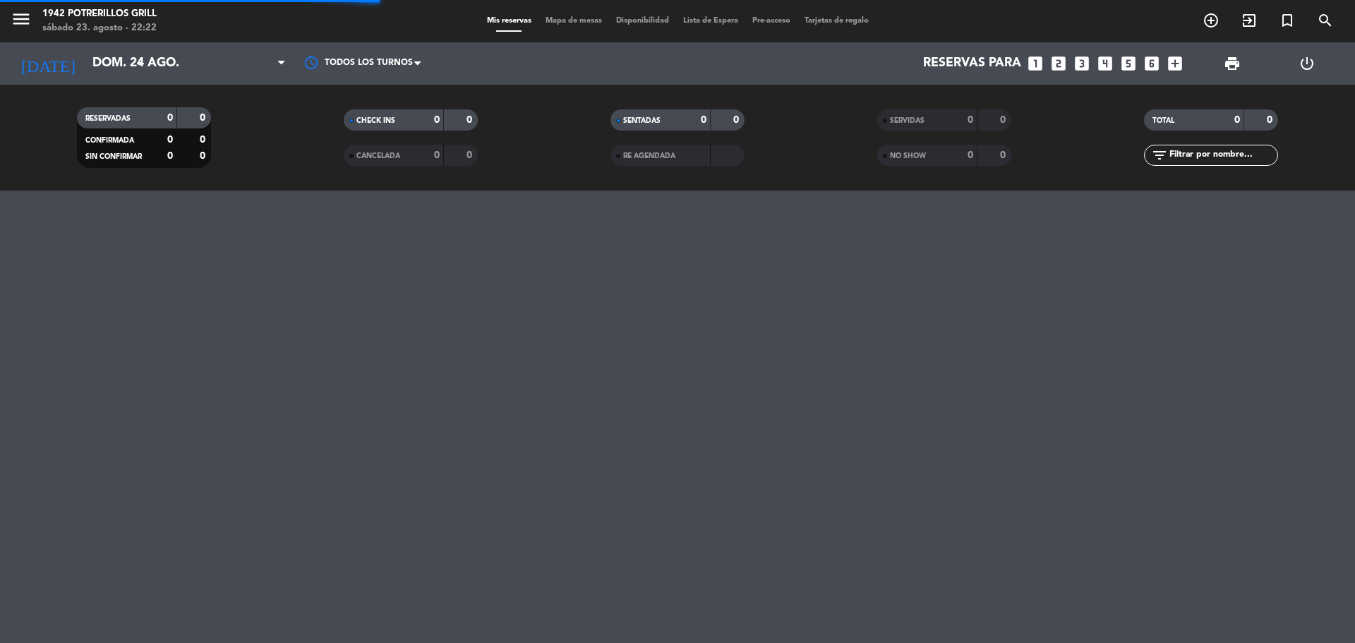 This screenshot has height=643, width=1355. I want to click on span: Lista de Espera, so click(711, 20).